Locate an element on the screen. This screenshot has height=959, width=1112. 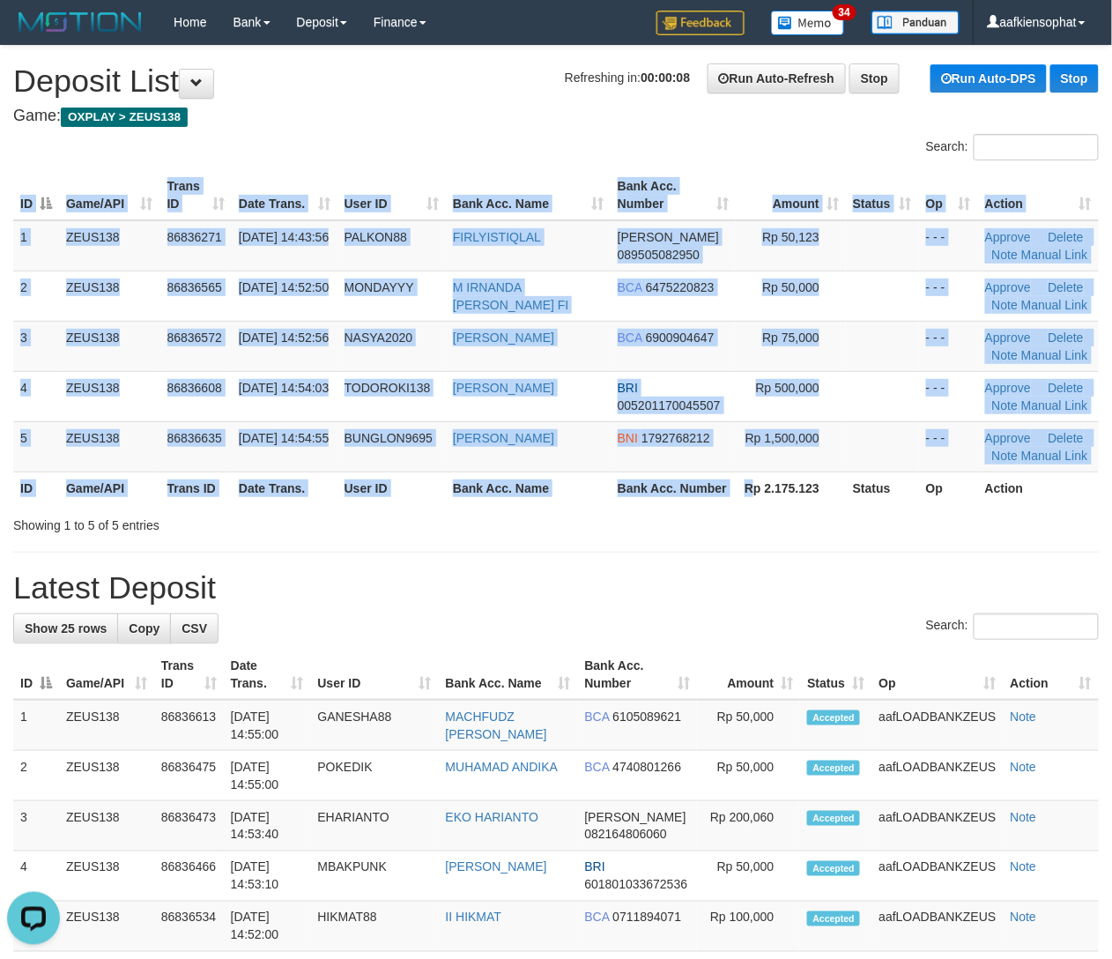
span: PALKON88 is located at coordinates (375, 237).